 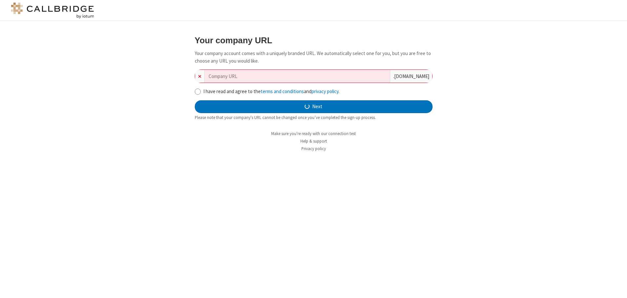 I want to click on div: Please note that your company's URL cannot be changed once you’ve completed the sign-up process., so click(x=313, y=117).